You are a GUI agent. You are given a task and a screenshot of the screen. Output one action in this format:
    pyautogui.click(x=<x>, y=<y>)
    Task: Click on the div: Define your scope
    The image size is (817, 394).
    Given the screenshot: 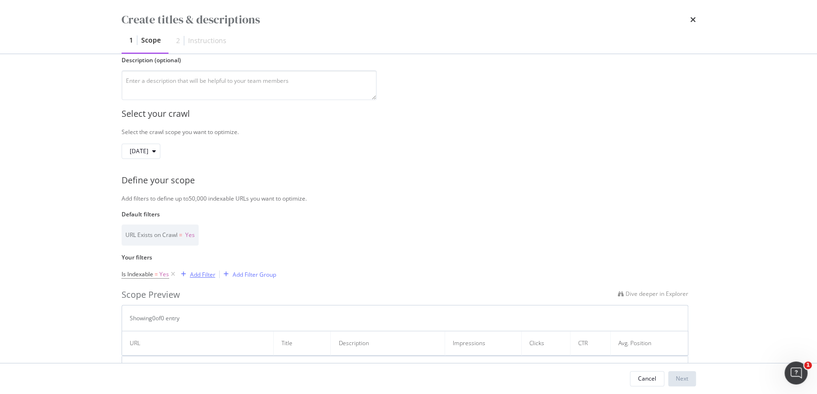 What is the action you would take?
    pyautogui.click(x=409, y=180)
    